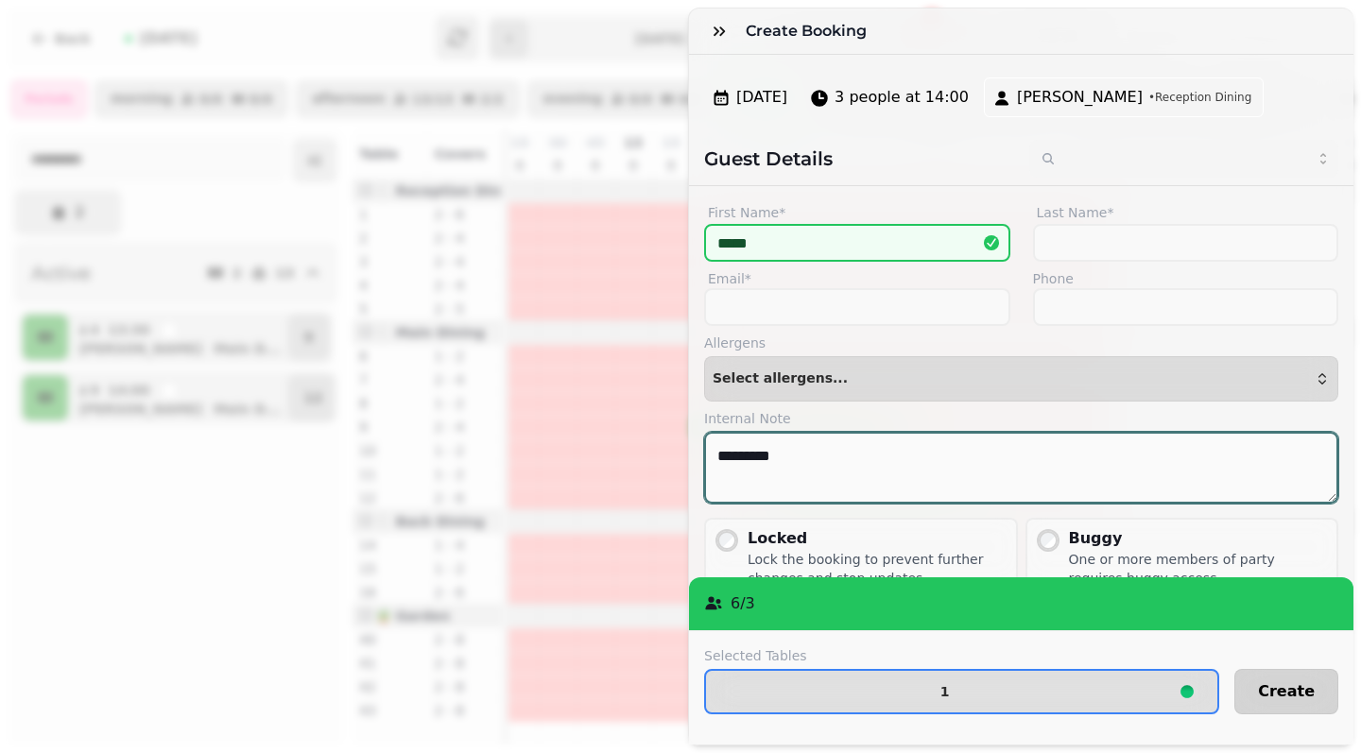 This screenshot has width=1361, height=753. What do you see at coordinates (857, 213) in the screenshot?
I see `label: First Name*` at bounding box center [857, 213].